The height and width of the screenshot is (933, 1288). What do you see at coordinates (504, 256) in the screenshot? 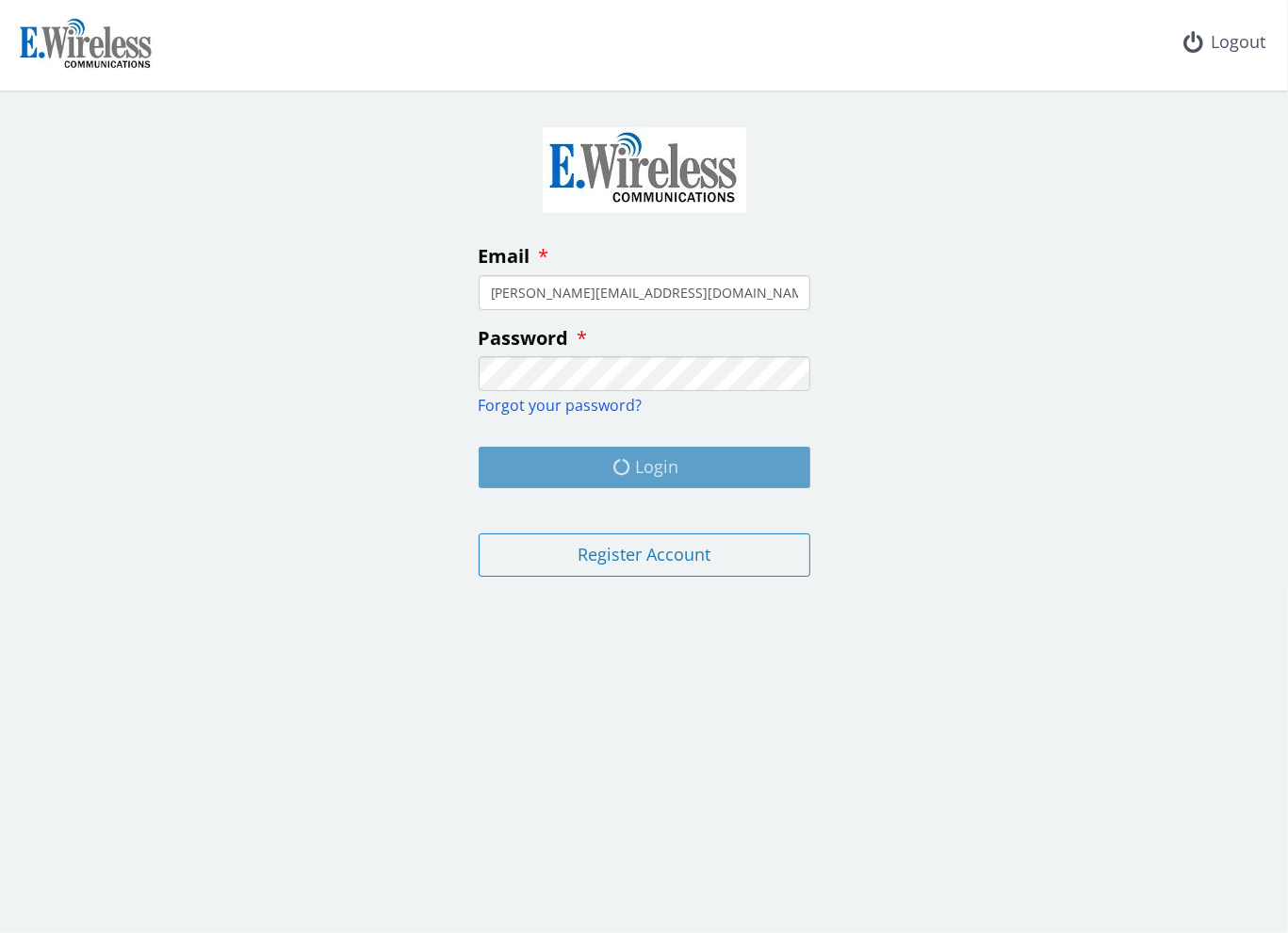
I see `span: Email` at bounding box center [504, 256].